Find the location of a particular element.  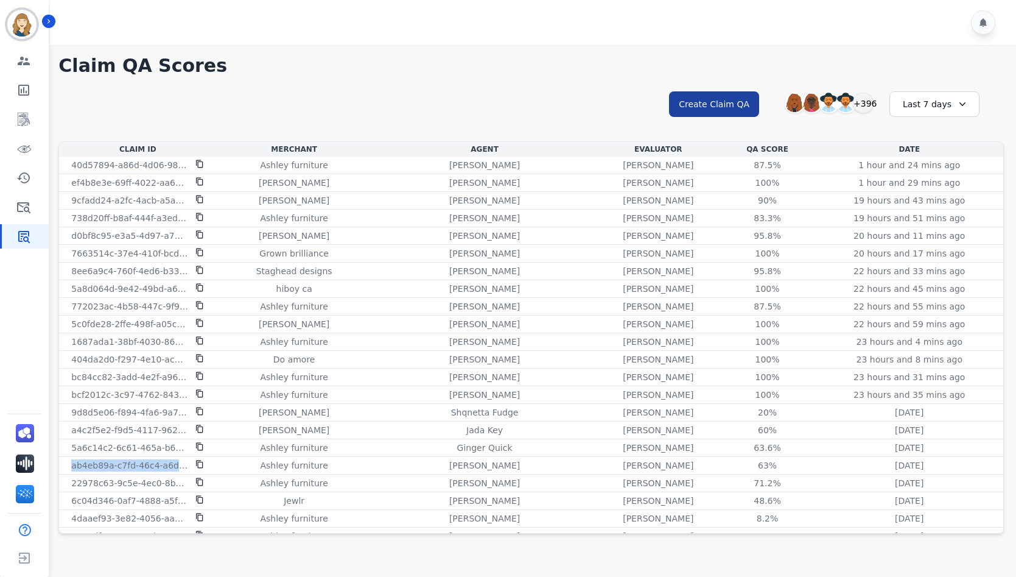

p: 7663514c-37e4-410f-bcd1-0990f5de6ca6 is located at coordinates (130, 253).